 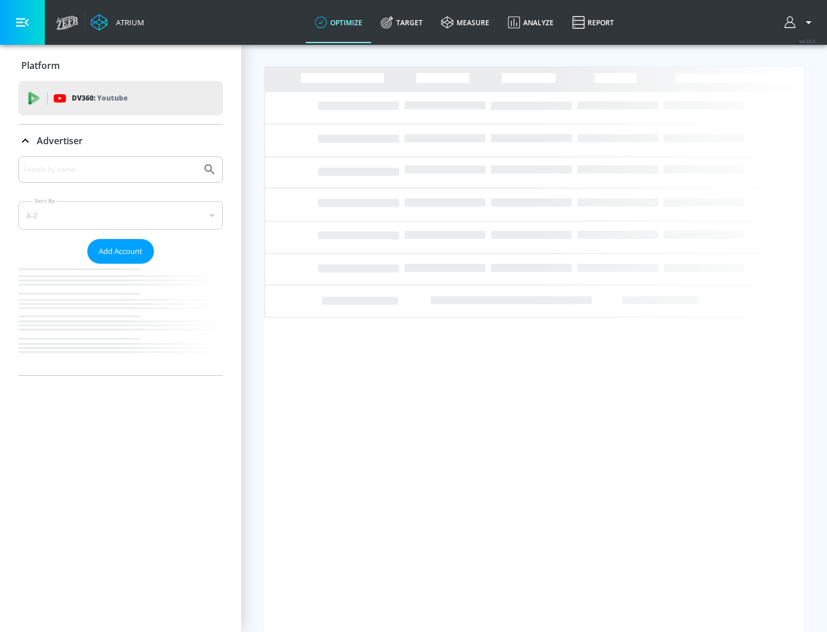 I want to click on div: DV360: Youtube, so click(x=121, y=98).